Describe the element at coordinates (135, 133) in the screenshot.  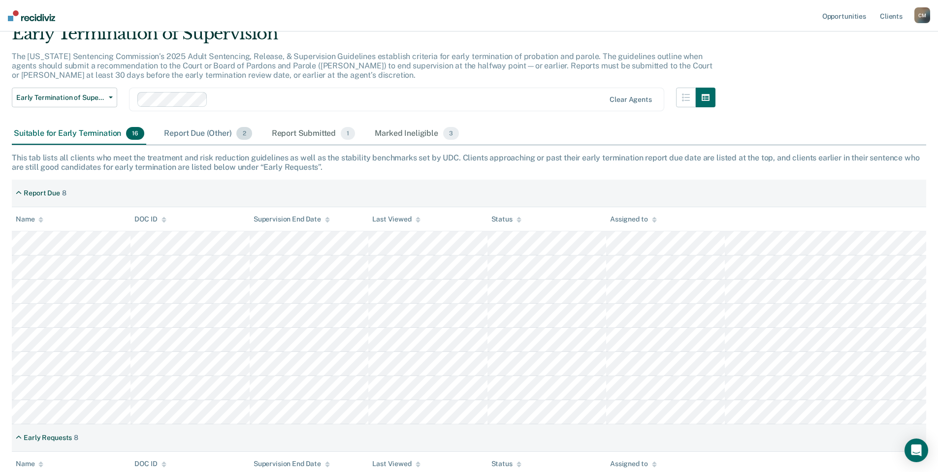
I see `span: 16` at that location.